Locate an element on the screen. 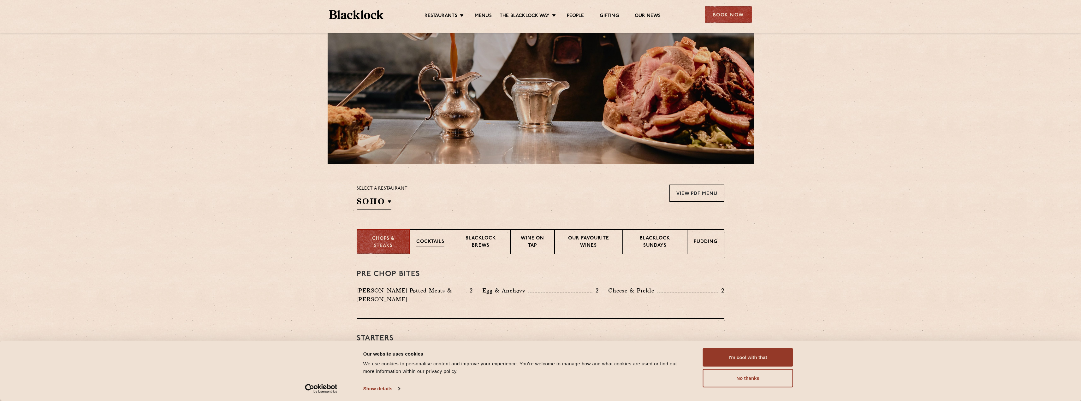 The height and width of the screenshot is (401, 1081). a: Our News is located at coordinates (647, 16).